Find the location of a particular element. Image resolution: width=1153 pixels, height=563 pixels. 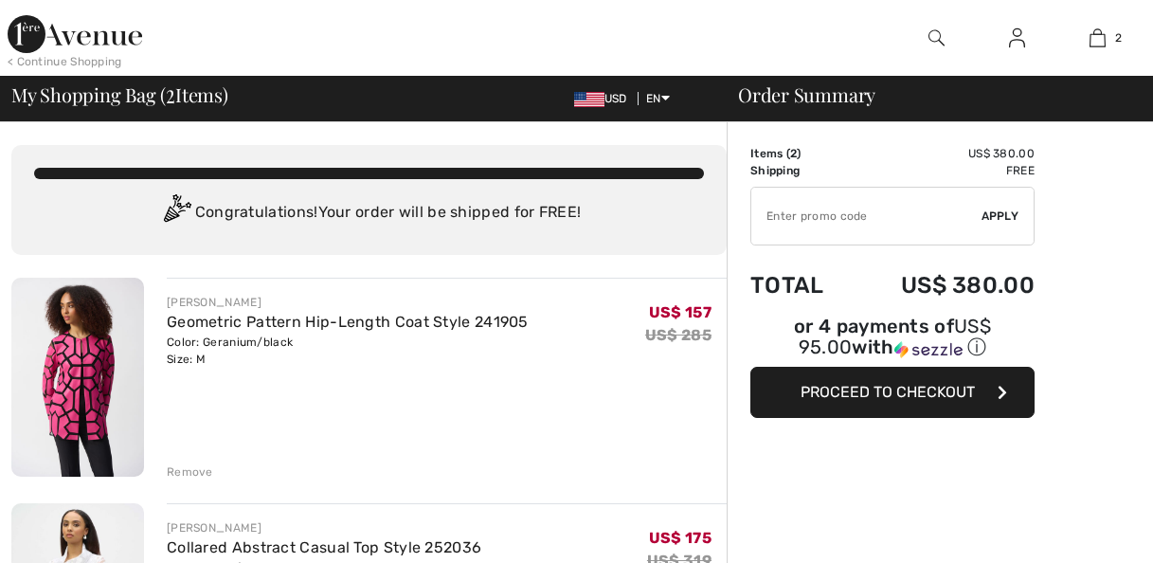

a: Sign In is located at coordinates (1017, 38).